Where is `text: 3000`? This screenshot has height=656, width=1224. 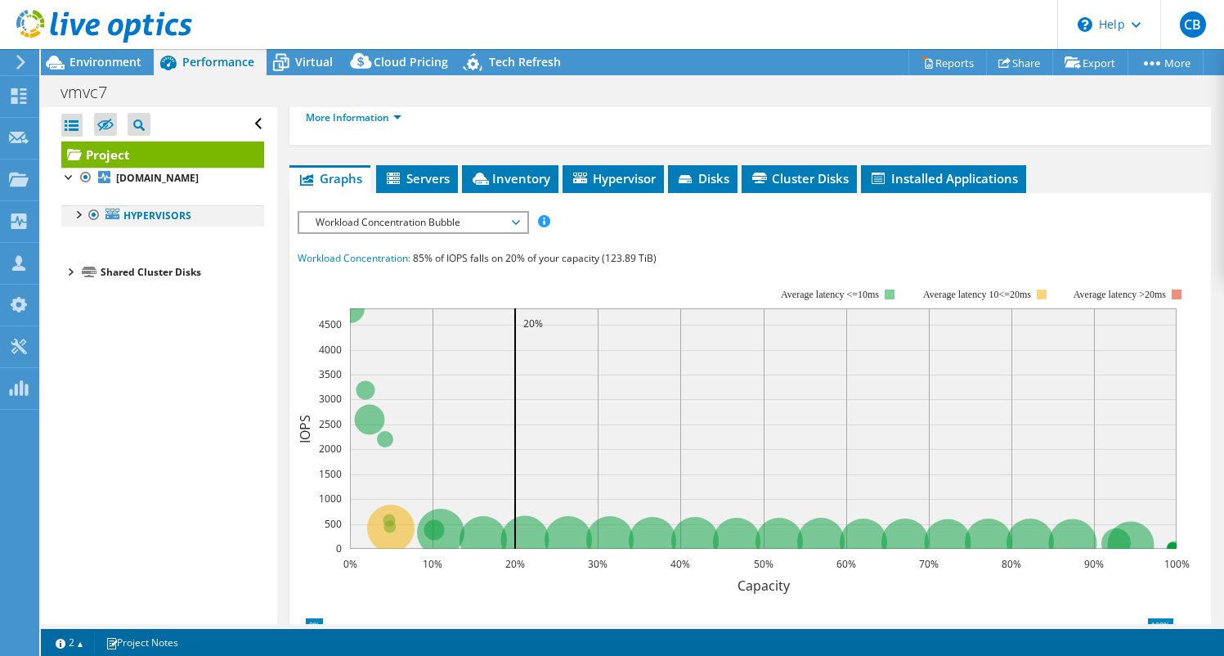
text: 3000 is located at coordinates (330, 398).